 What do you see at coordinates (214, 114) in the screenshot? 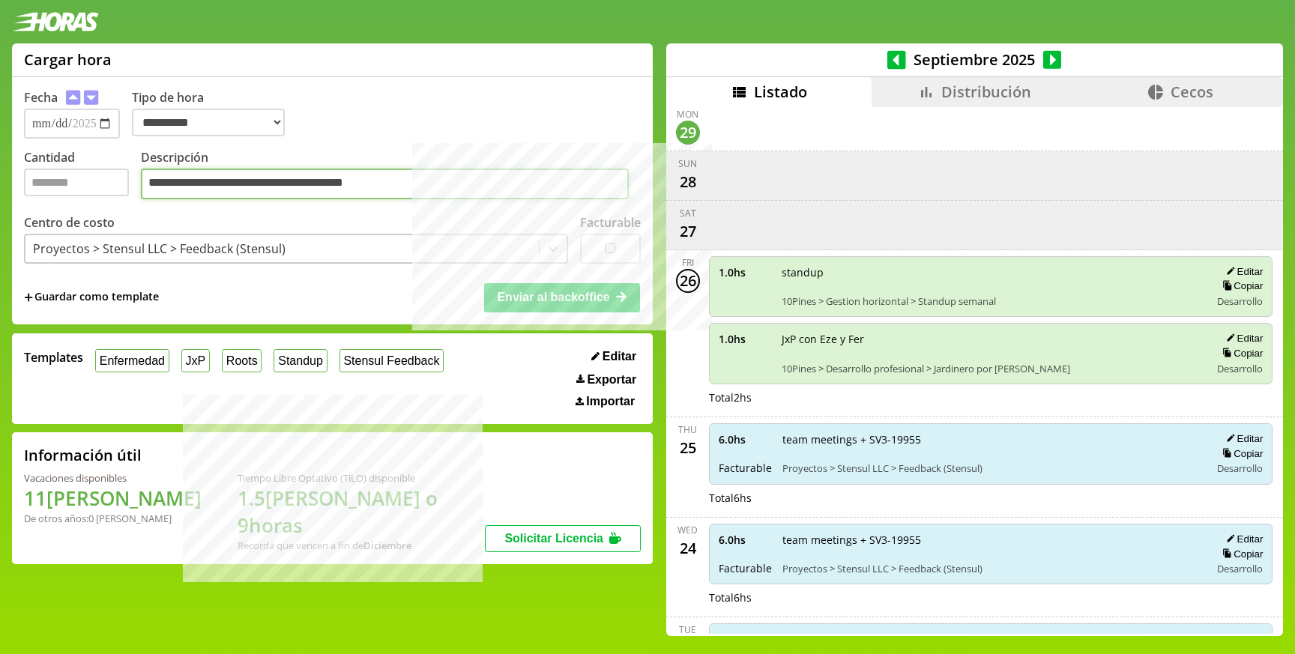
I see `label: Tipo de hora` at bounding box center [214, 114].